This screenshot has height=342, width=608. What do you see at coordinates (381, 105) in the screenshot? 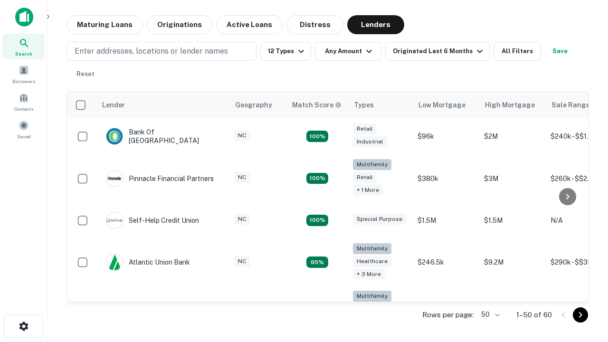
I see `th: Types` at bounding box center [381, 105].